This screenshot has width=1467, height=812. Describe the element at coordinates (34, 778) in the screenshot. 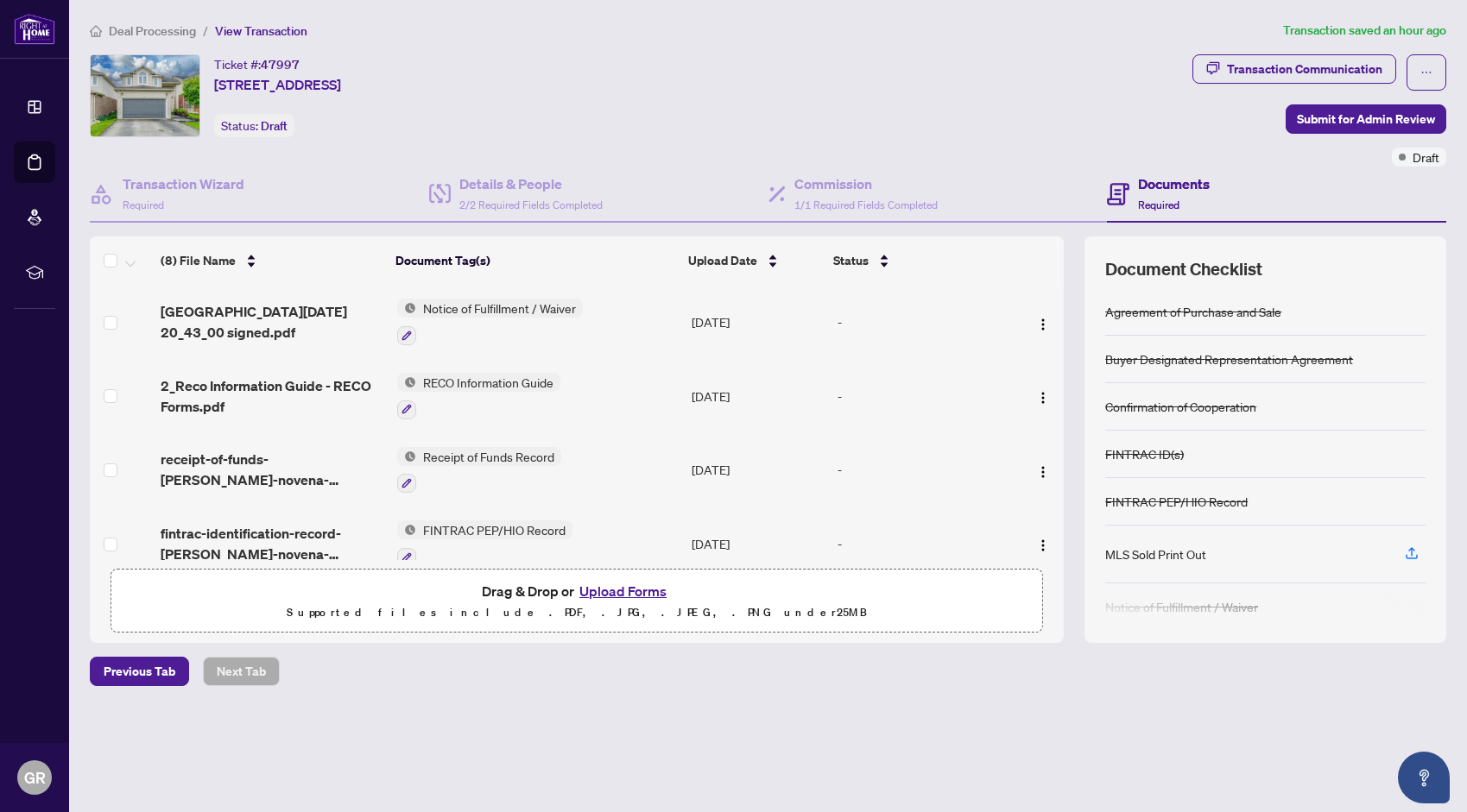

I see `span: GR` at that location.